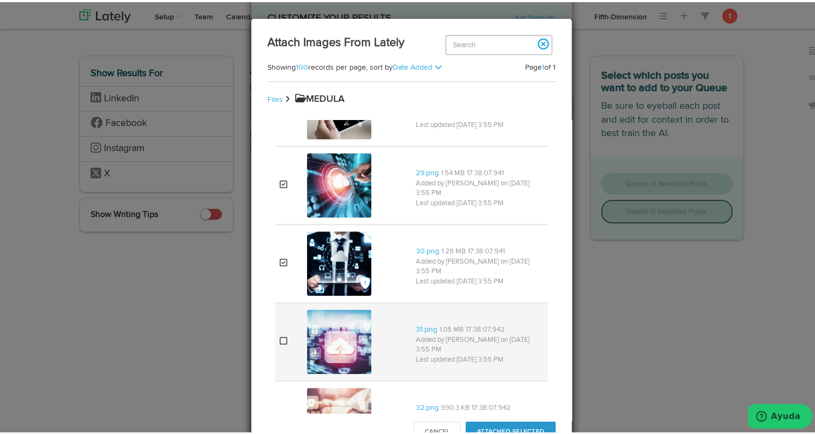 Image resolution: width=815 pixels, height=434 pixels. Describe the element at coordinates (302, 65) in the screenshot. I see `a: 100` at that location.